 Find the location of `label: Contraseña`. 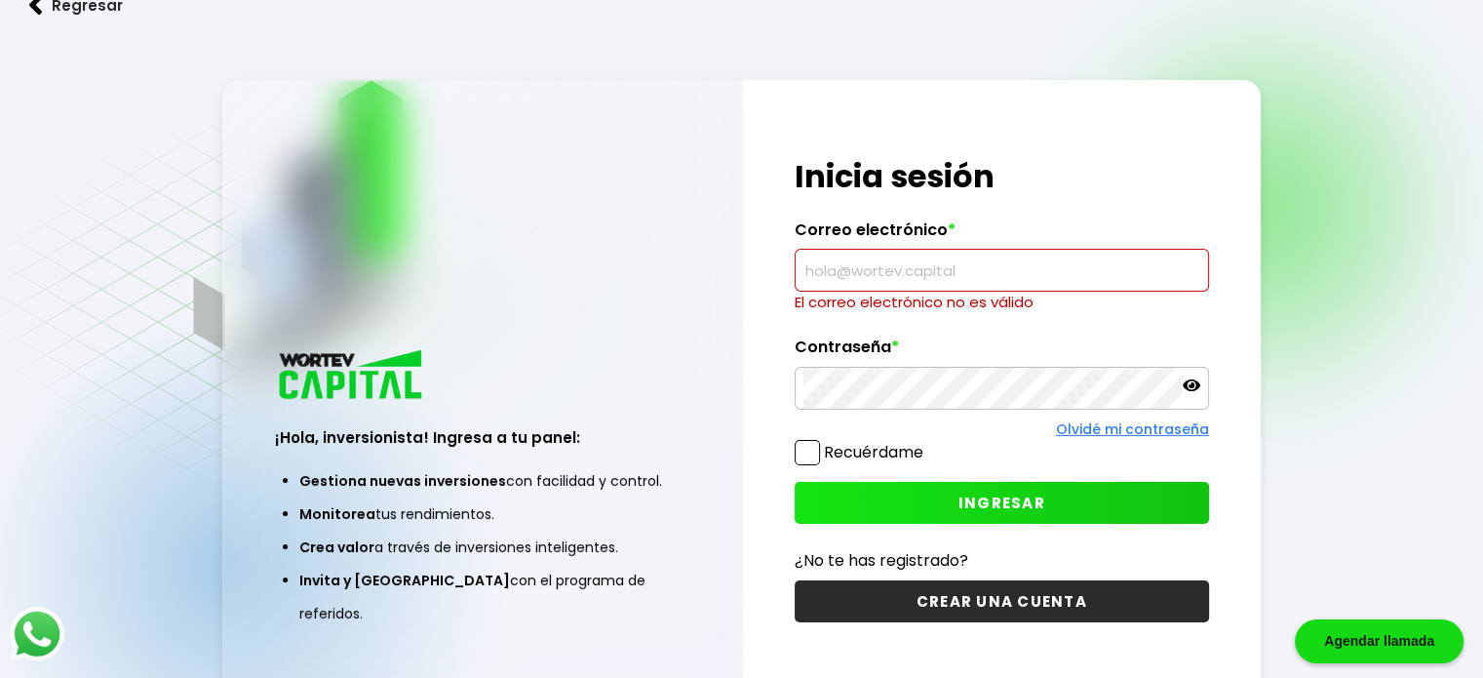

label: Contraseña is located at coordinates (1001, 352).